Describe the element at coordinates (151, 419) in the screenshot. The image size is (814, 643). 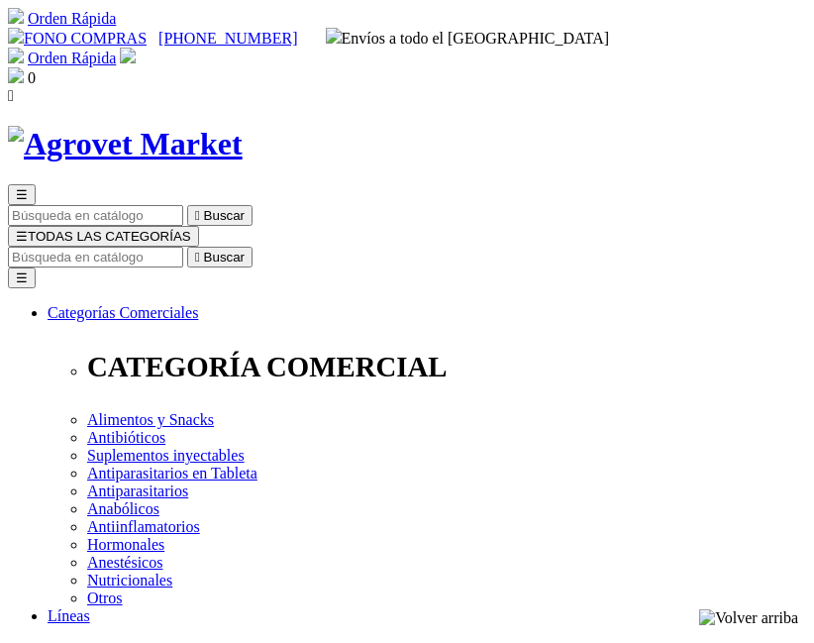
I see `span: Alimentos y Snacks` at that location.